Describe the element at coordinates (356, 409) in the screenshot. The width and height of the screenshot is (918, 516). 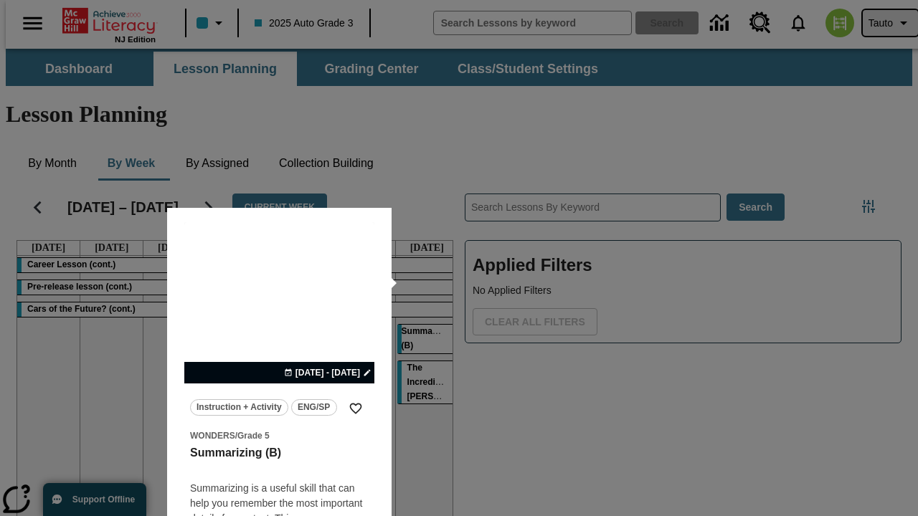
I see `button: Add to Favorites` at that location.